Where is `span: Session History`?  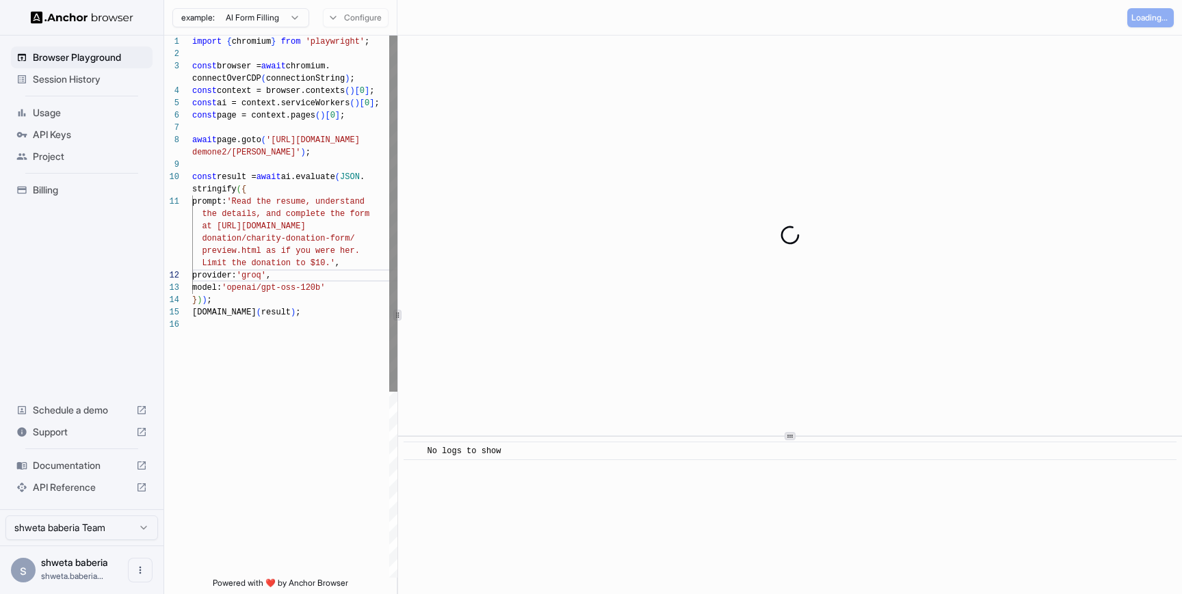 span: Session History is located at coordinates (90, 79).